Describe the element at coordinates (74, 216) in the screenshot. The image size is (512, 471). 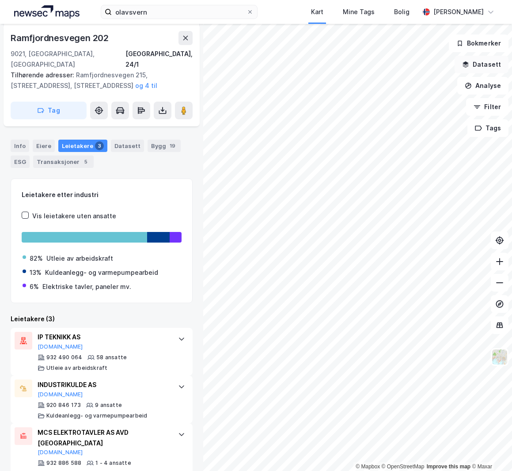
I see `div: Vis leietakere uten ansatte` at that location.